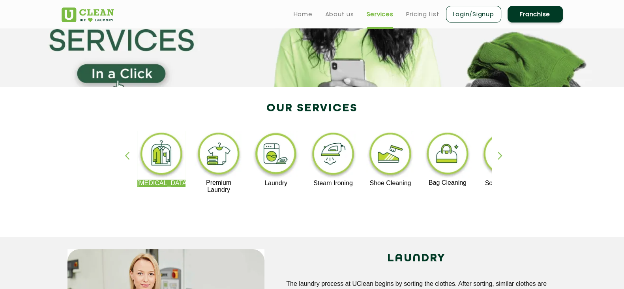  What do you see at coordinates (162, 155) in the screenshot?
I see `img: dry_cleaning_11zon.webp` at bounding box center [162, 155].